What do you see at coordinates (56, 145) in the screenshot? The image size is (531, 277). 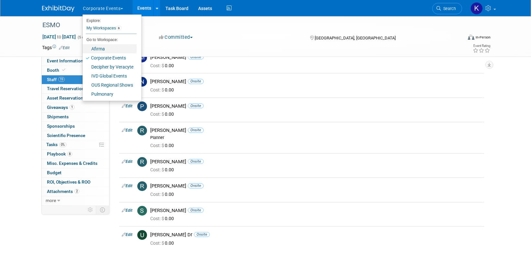 I see `span: Tasks` at bounding box center [56, 145].